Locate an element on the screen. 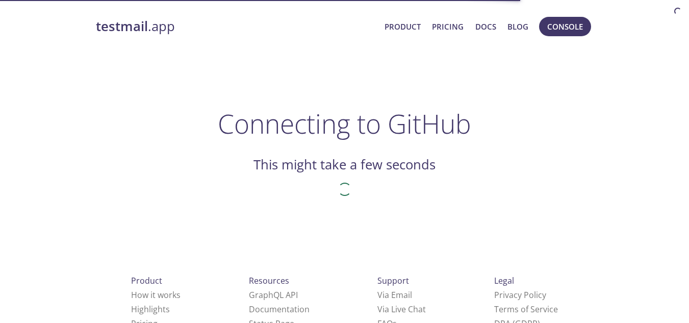 This screenshot has height=323, width=689. a: Documentation is located at coordinates (279, 309).